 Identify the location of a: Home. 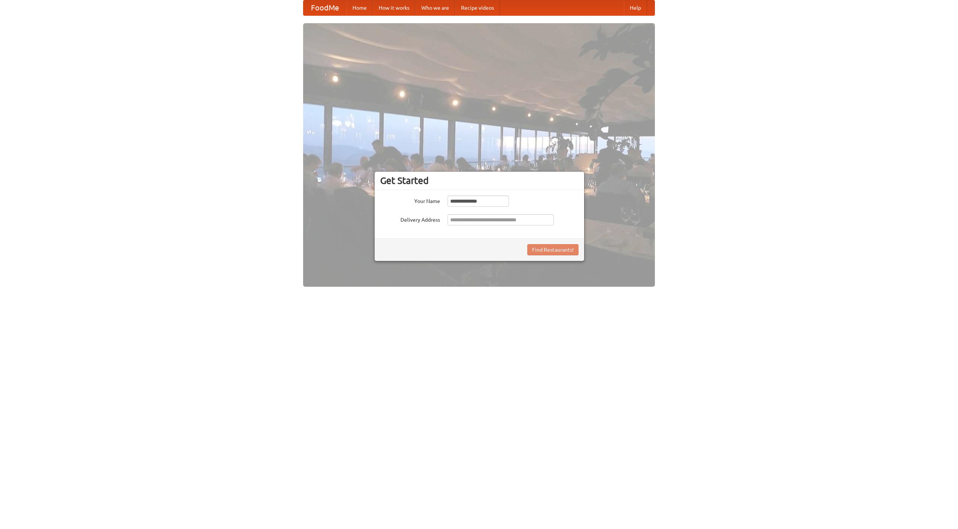
(359, 8).